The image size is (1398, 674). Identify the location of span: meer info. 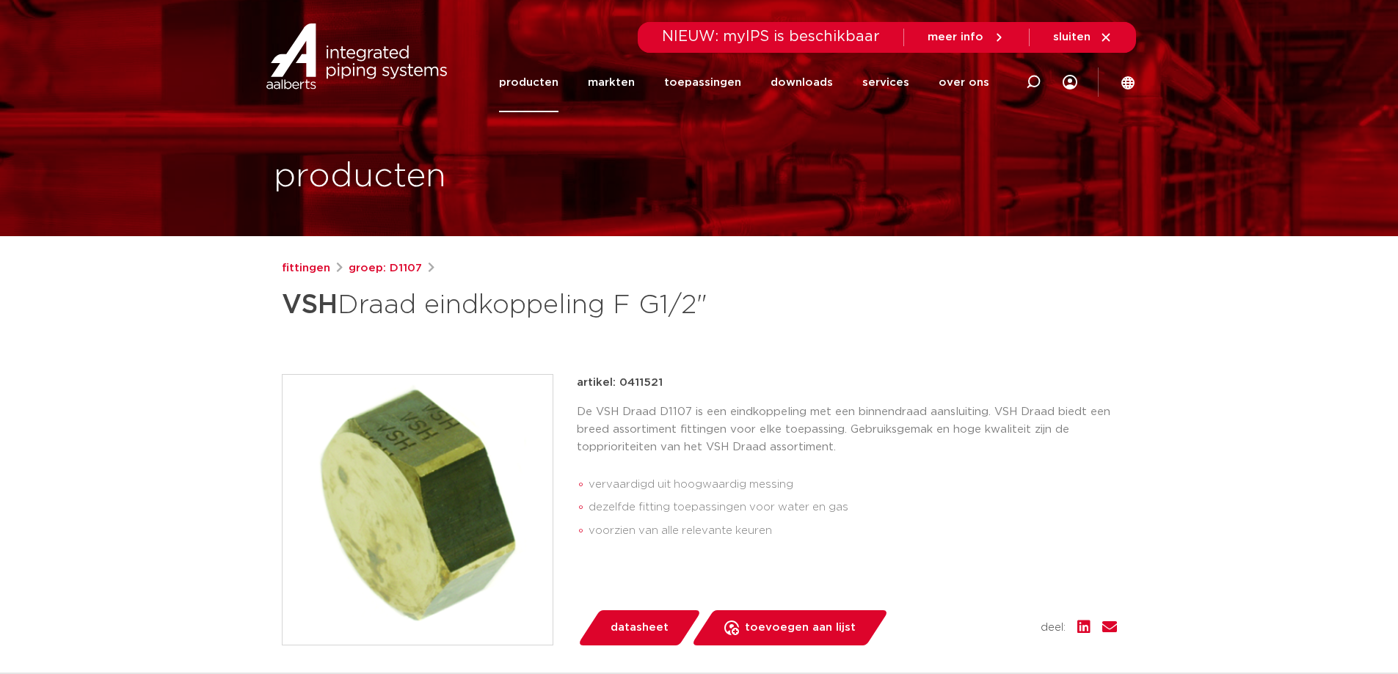
(955, 37).